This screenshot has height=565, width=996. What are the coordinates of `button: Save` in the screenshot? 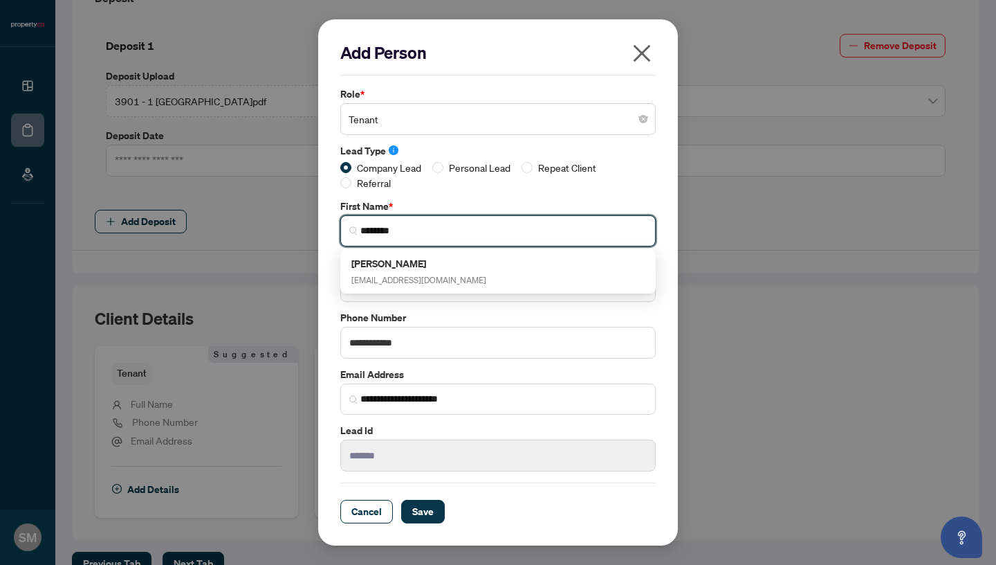 It's located at (423, 511).